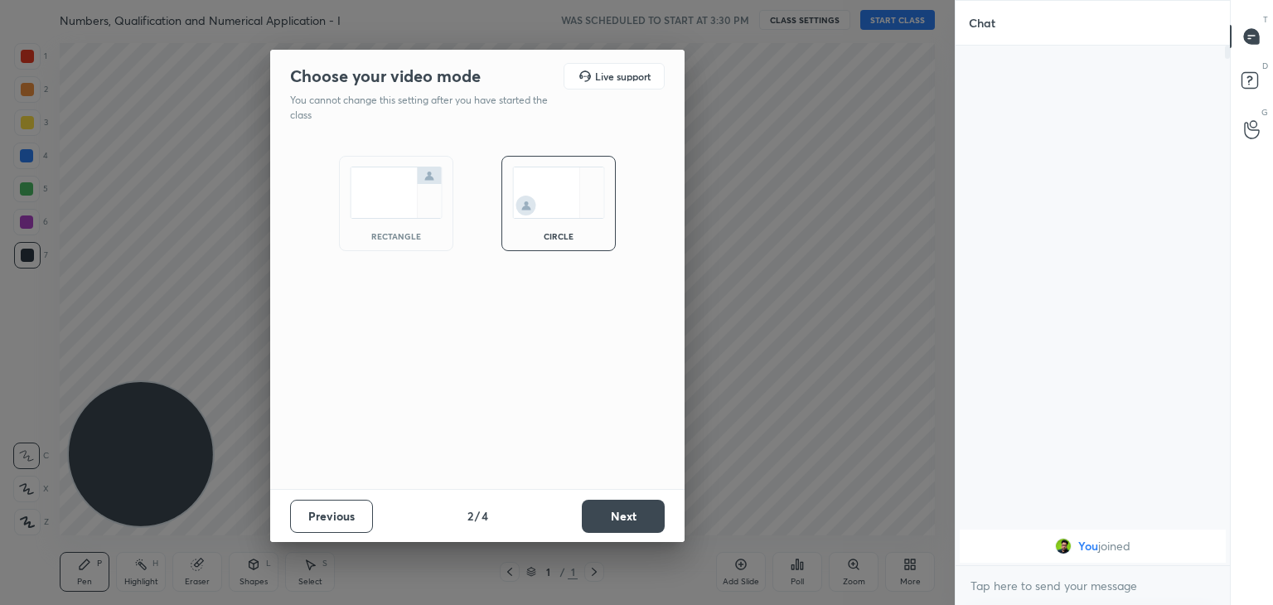 Image resolution: width=1273 pixels, height=605 pixels. What do you see at coordinates (1064, 546) in the screenshot?
I see `img: 88146f61898444ee917a4c8c56deeae4.jpg` at bounding box center [1064, 546].